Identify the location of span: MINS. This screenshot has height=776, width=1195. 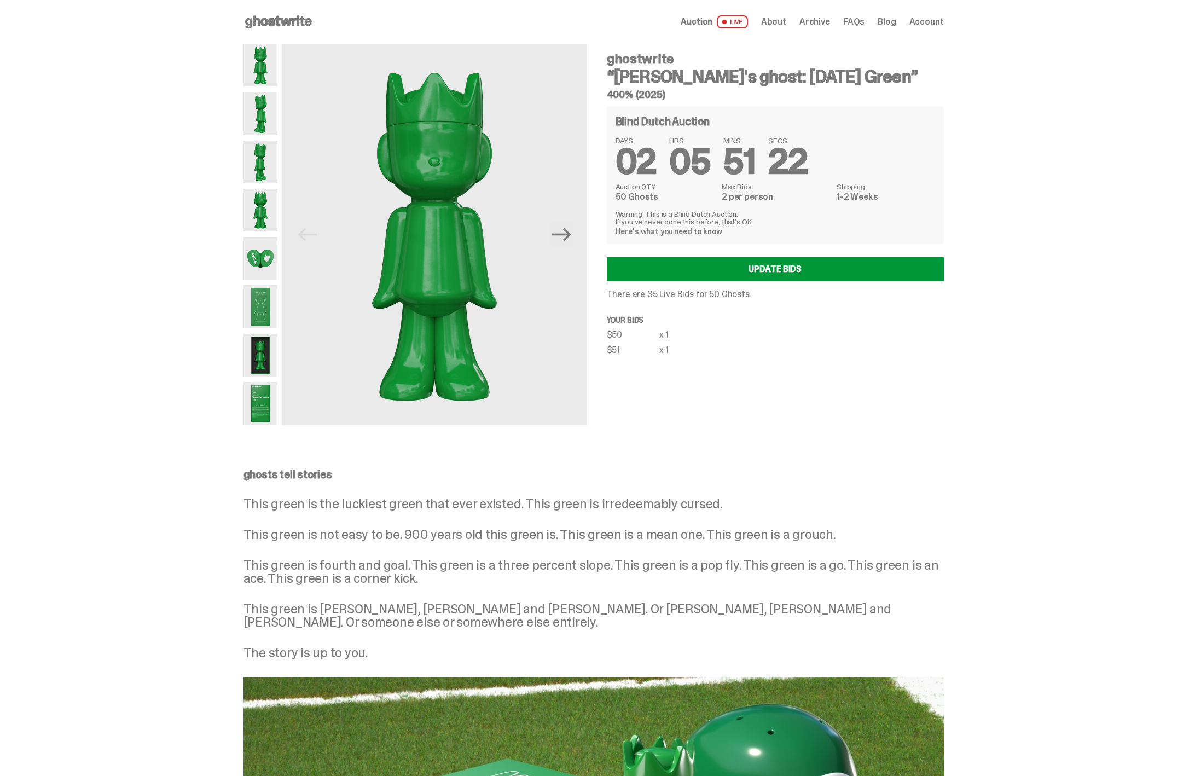
(739, 141).